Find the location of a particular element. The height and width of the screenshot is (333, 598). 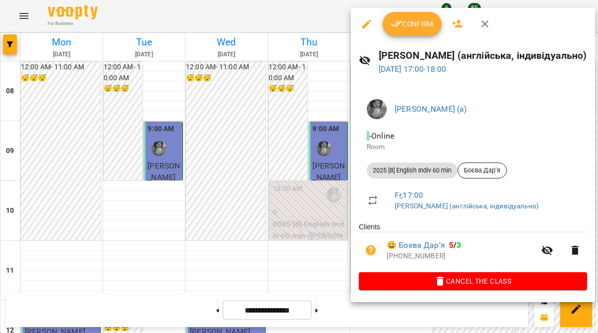

span: Confirm is located at coordinates (412, 24).